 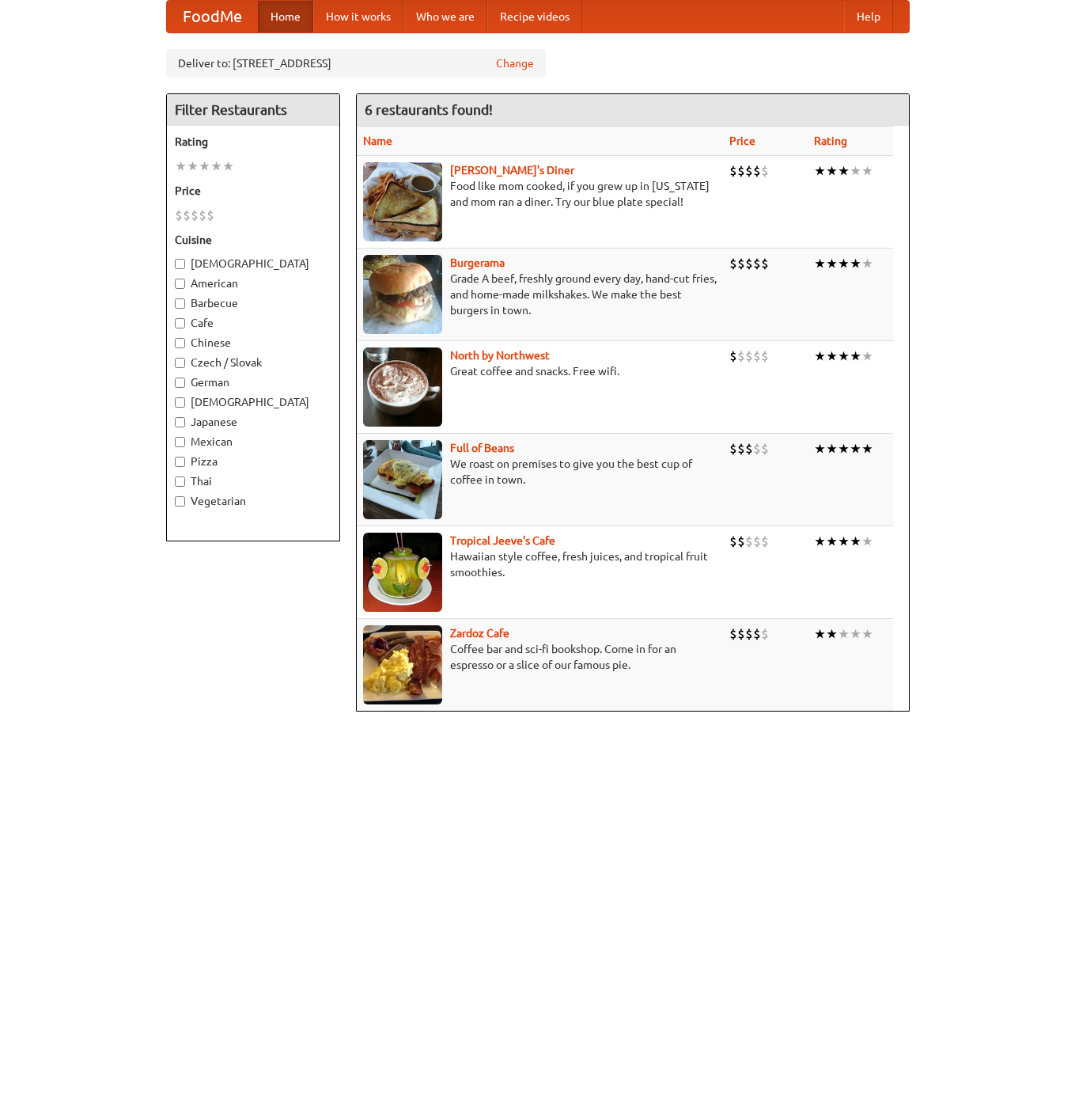 I want to click on a: FoodMe, so click(x=212, y=17).